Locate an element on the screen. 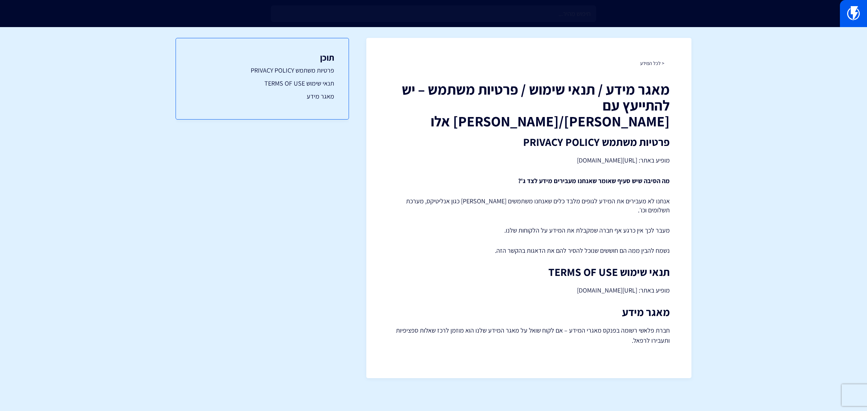 The width and height of the screenshot is (867, 411). p: נשמח להבין ממה הם חוששים שנוכל להסיר להם את הדאגות בהקשר הזה. is located at coordinates (529, 251).